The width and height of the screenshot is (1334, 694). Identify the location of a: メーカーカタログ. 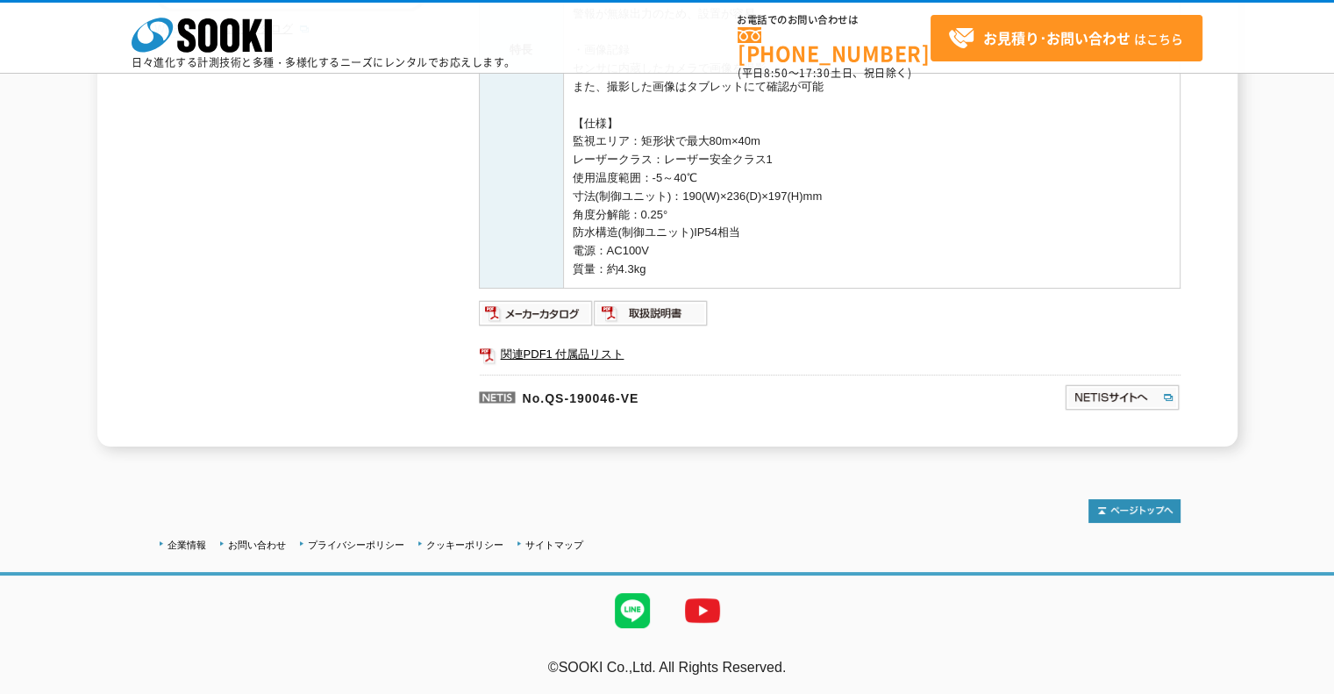
(536, 317).